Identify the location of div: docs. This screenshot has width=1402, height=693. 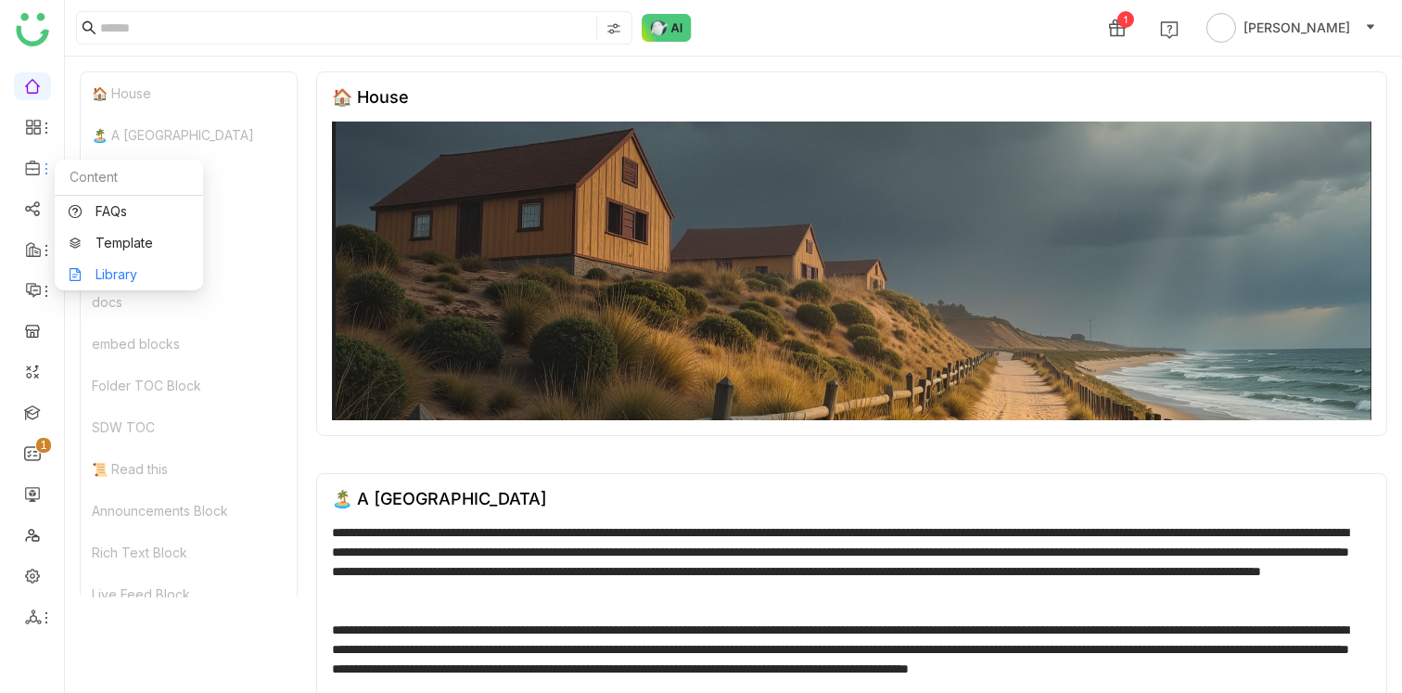
(188, 301).